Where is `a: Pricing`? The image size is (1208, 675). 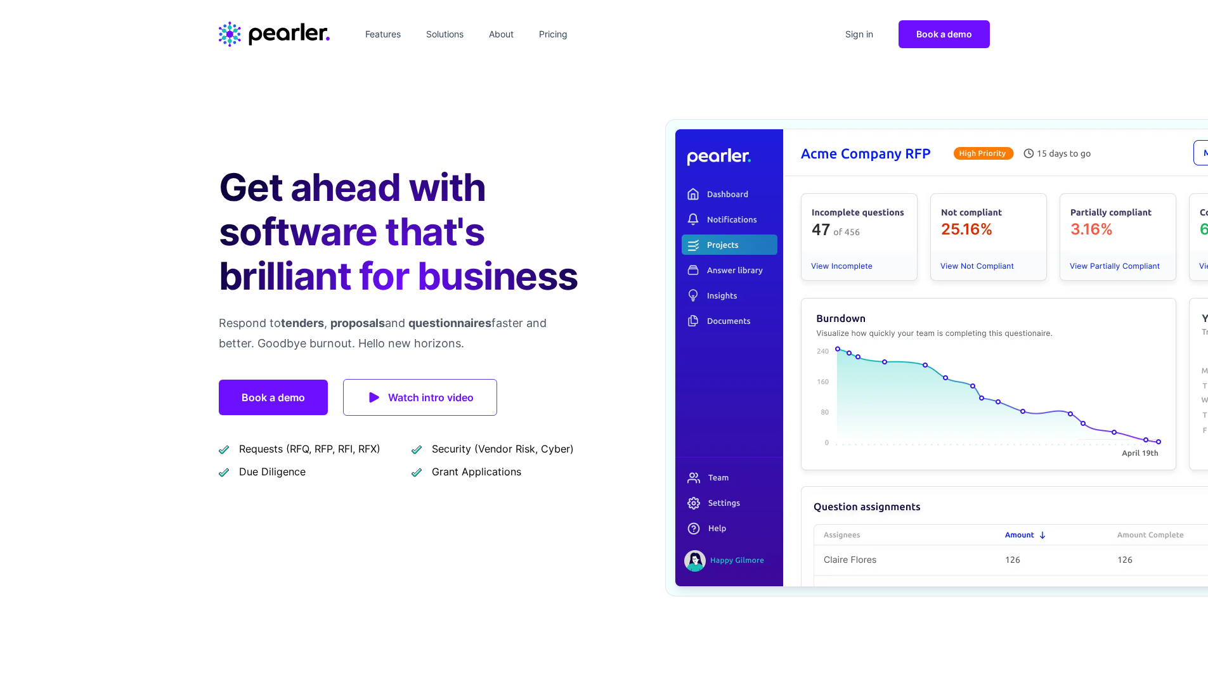 a: Pricing is located at coordinates (553, 34).